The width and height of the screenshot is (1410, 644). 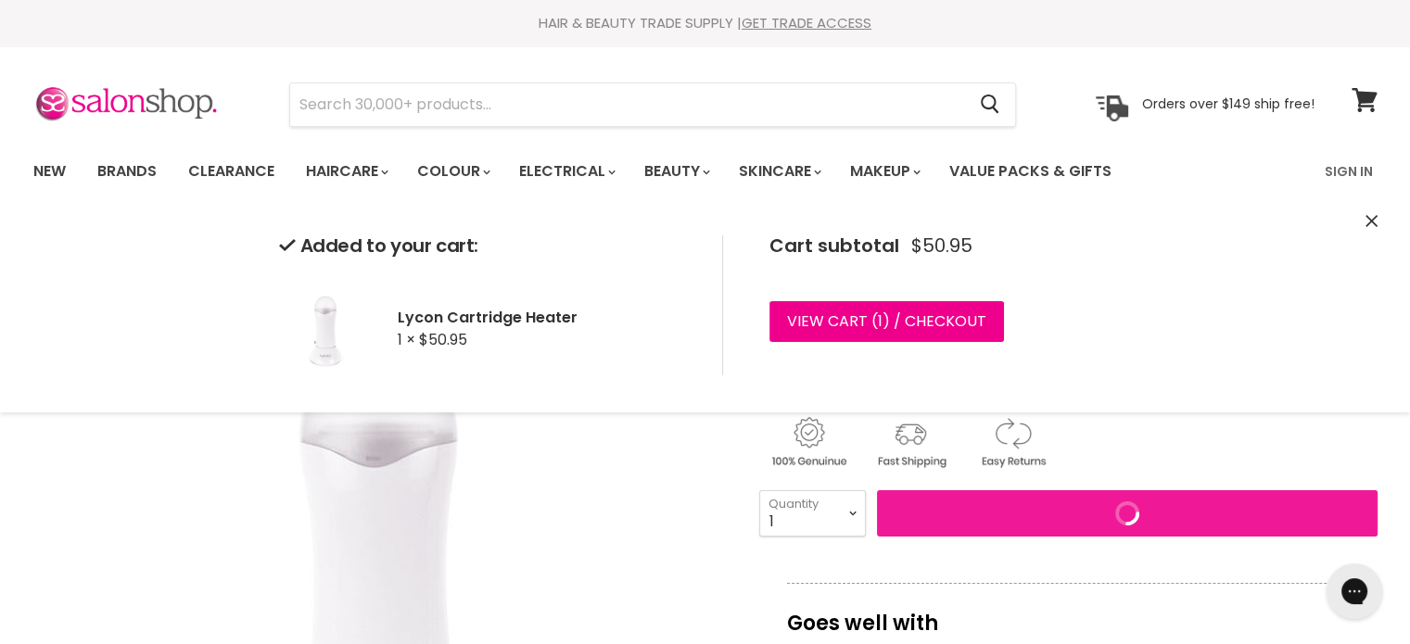 I want to click on h2: Lycon Cartridge Heater, so click(x=545, y=317).